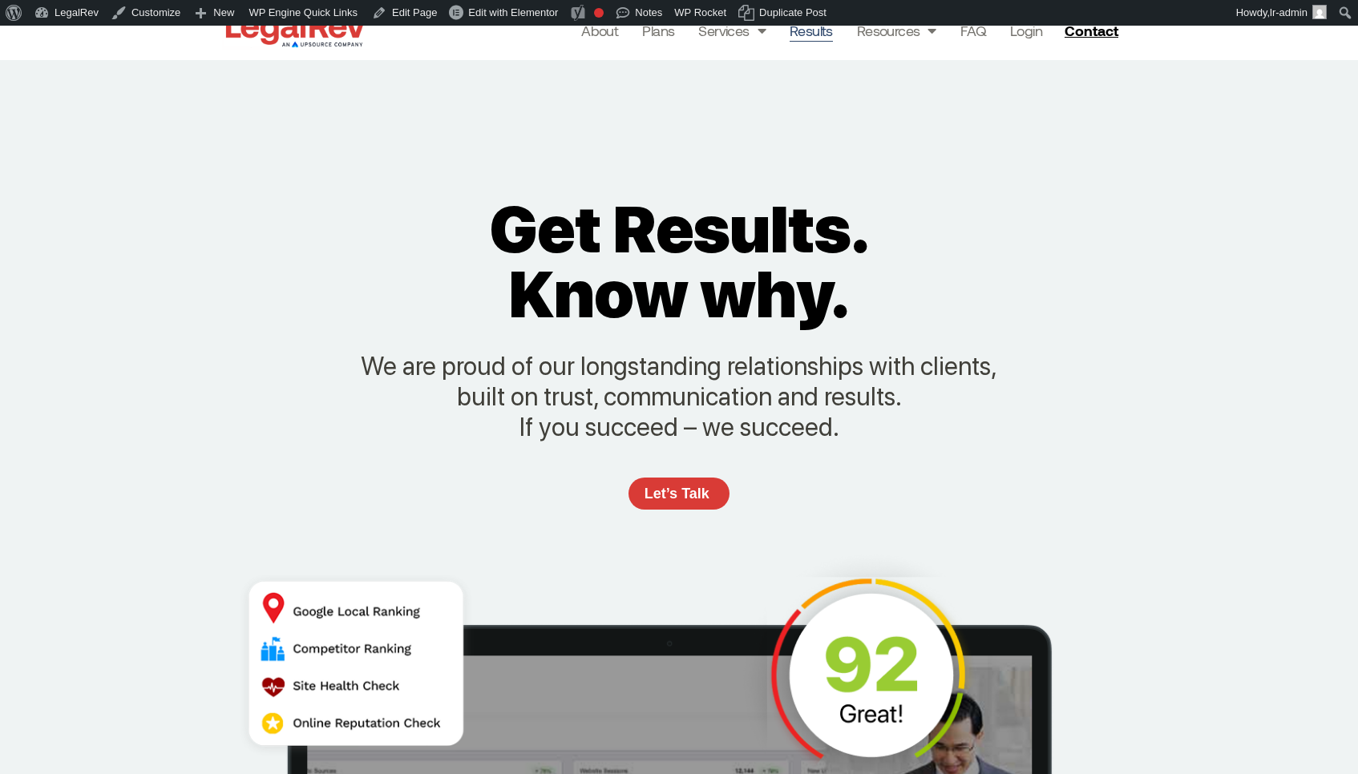 The height and width of the screenshot is (774, 1358). I want to click on a: Plans, so click(658, 30).